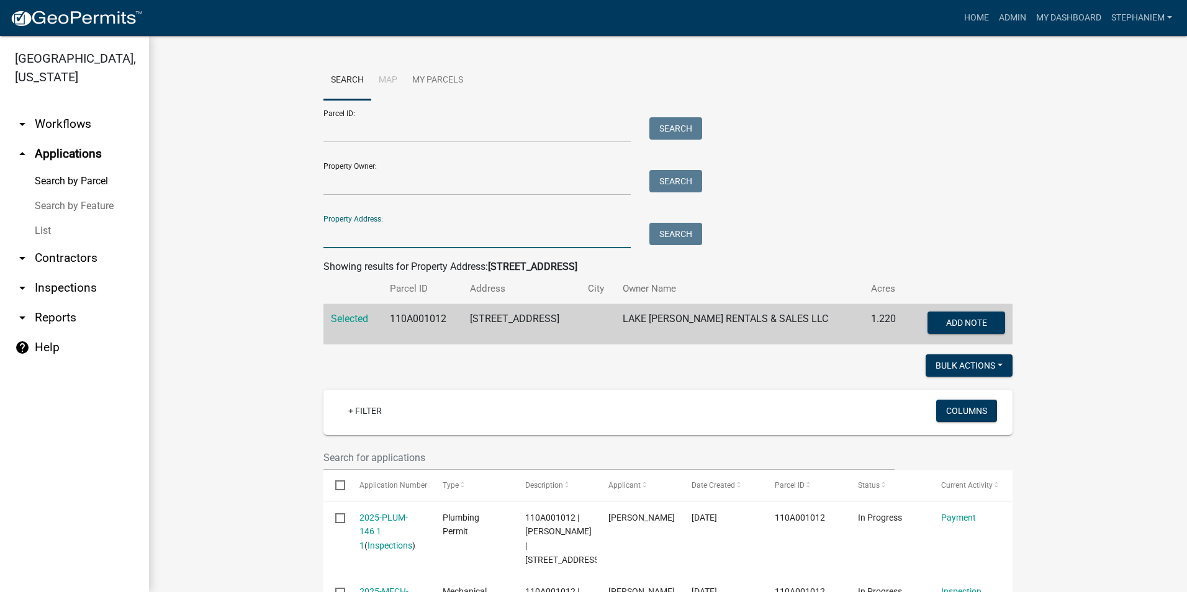  Describe the element at coordinates (451, 485) in the screenshot. I see `span: Type` at that location.